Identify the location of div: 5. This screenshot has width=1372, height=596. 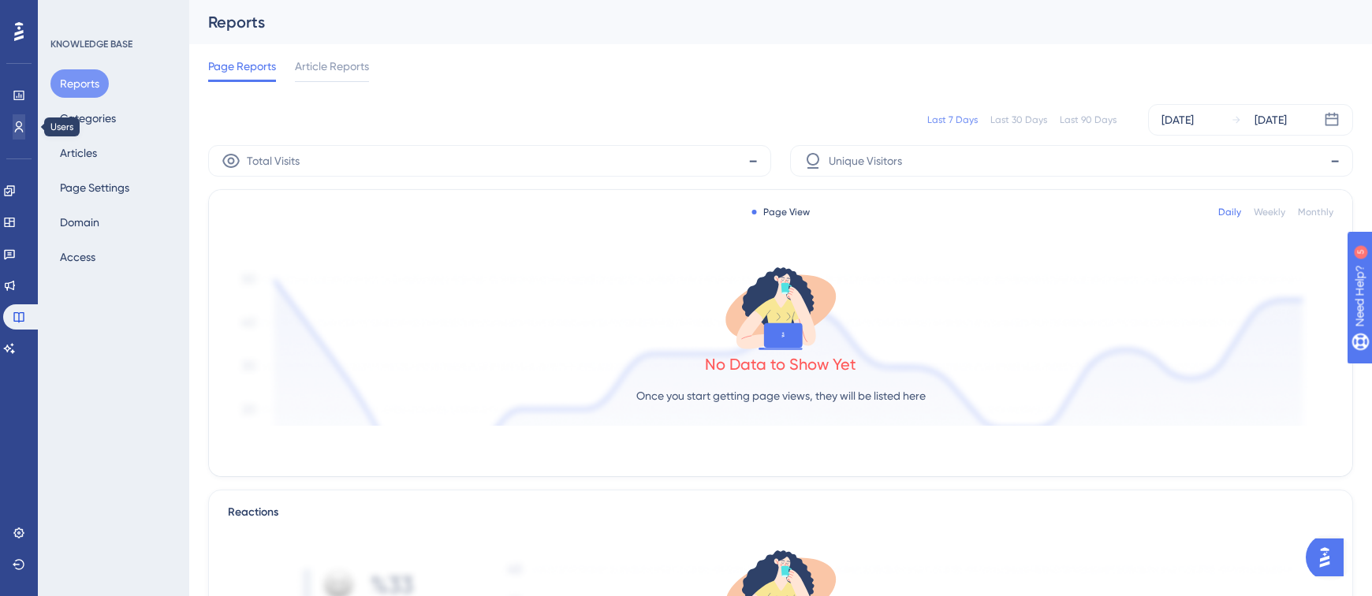
(112, 14).